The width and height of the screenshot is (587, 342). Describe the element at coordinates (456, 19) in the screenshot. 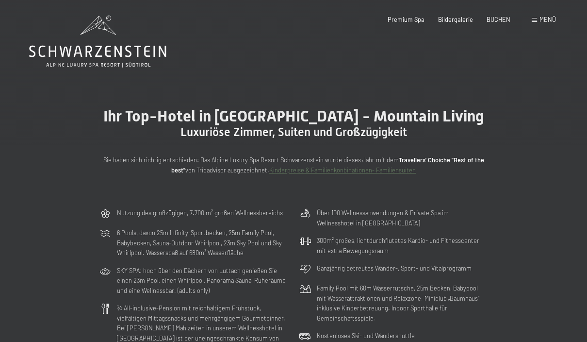

I see `a: Bildergalerie` at that location.